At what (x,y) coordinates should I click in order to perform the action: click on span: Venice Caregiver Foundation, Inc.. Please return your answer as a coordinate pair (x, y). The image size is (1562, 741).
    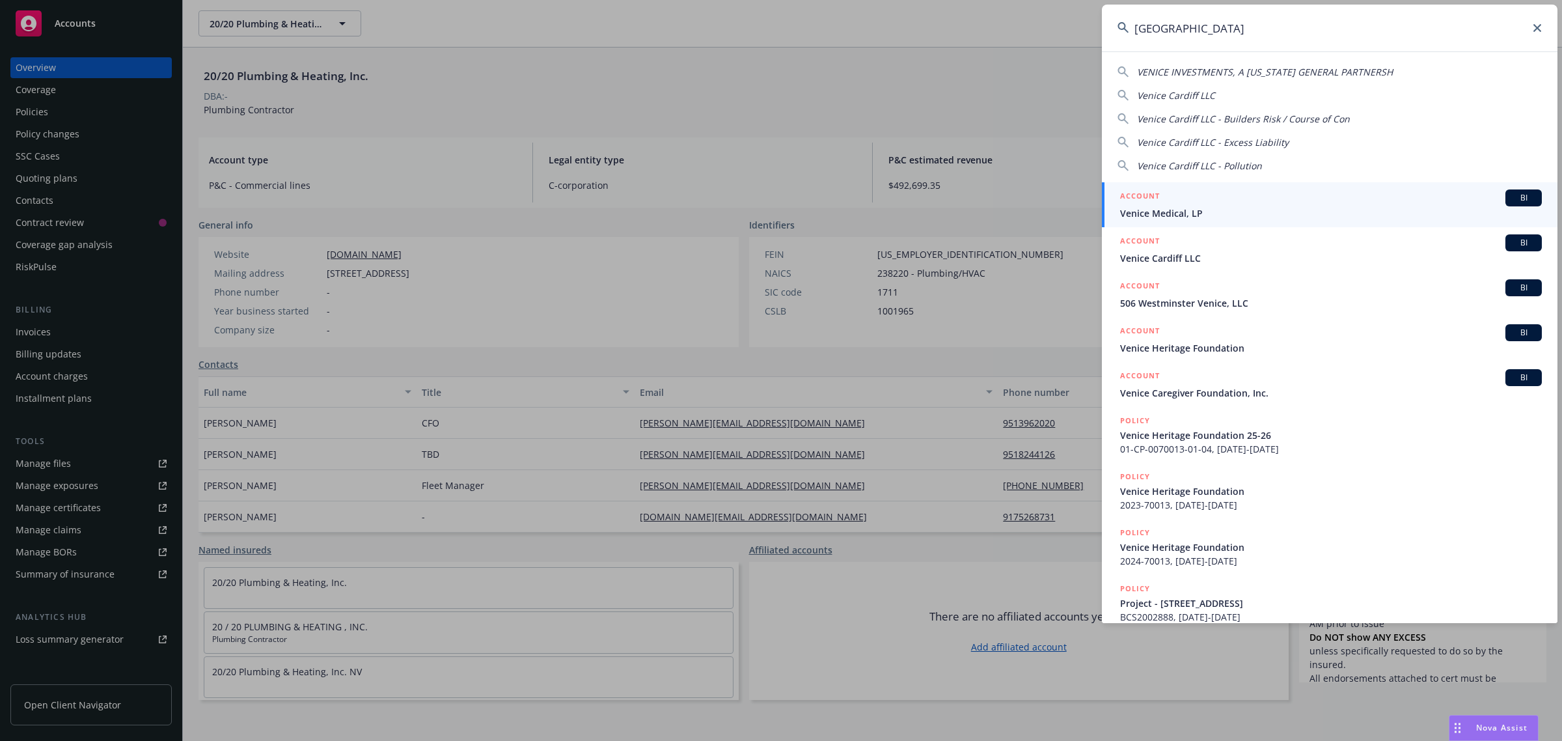
    Looking at the image, I should click on (1331, 392).